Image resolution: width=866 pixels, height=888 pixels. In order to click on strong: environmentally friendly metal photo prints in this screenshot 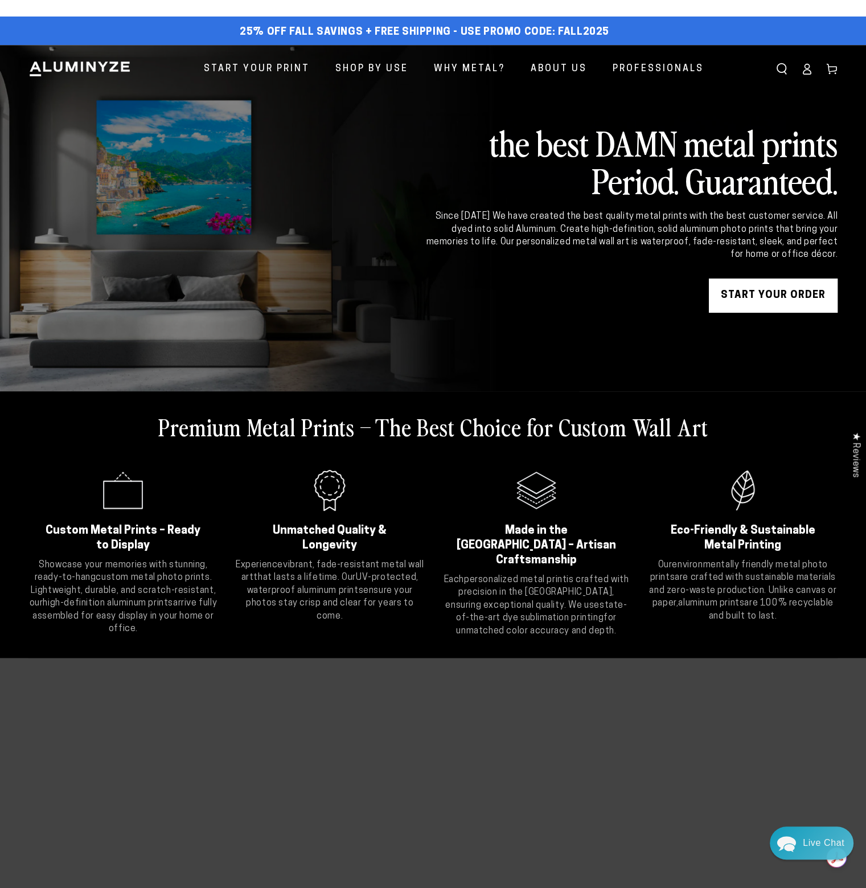, I will do `click(738, 571)`.